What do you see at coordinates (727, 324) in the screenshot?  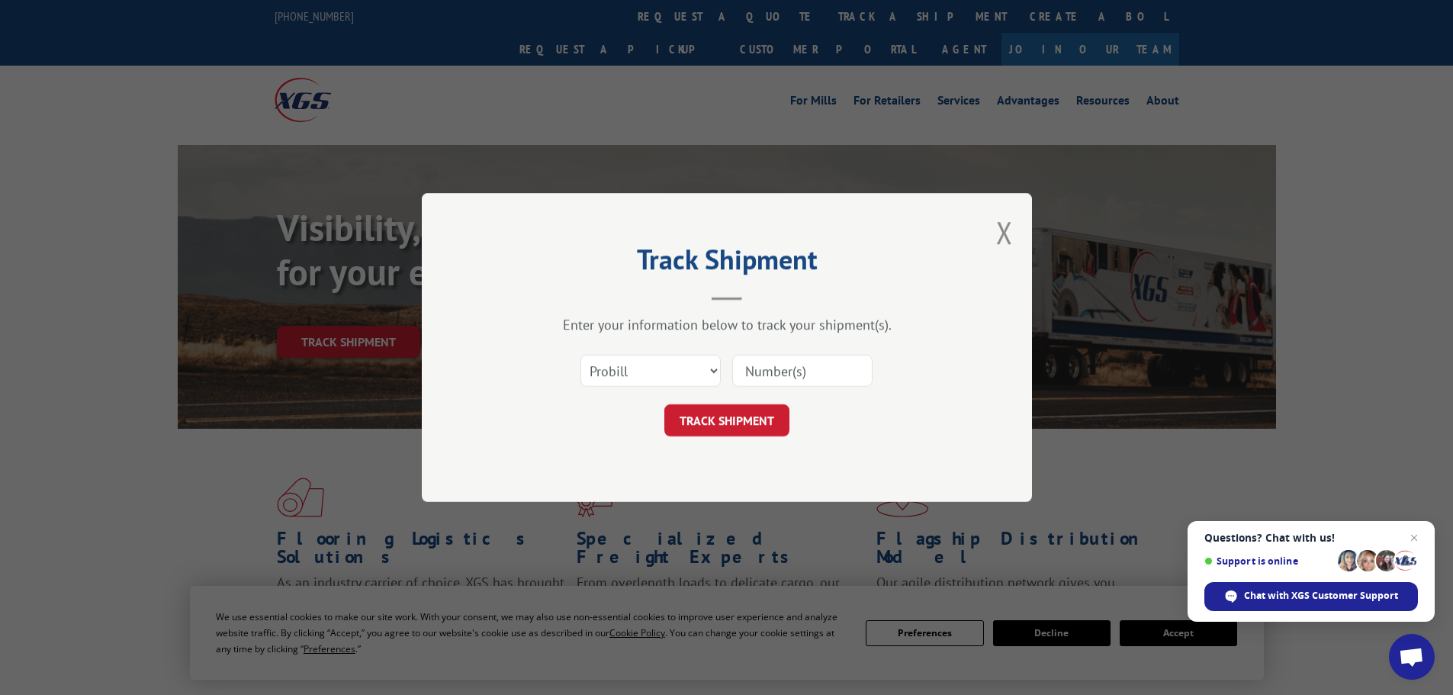 I see `div: Enter your information below to track your shipment(s).` at bounding box center [727, 324].